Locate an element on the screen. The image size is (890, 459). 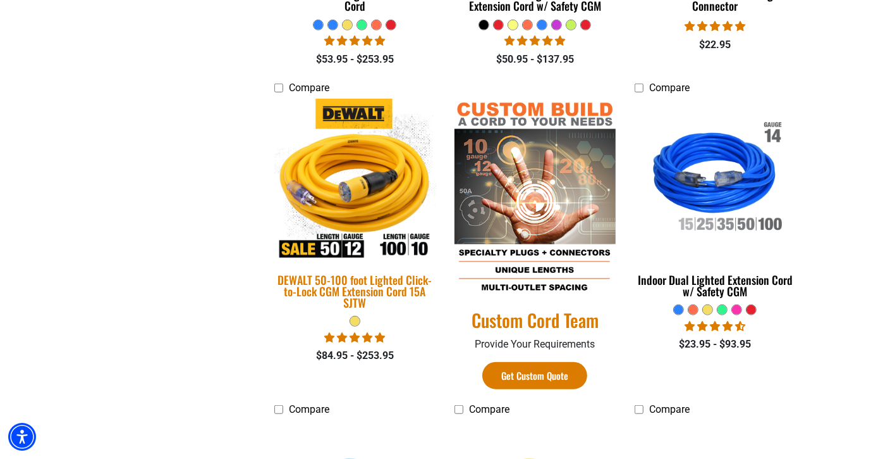
img: Custom Cord Team is located at coordinates (535, 198).